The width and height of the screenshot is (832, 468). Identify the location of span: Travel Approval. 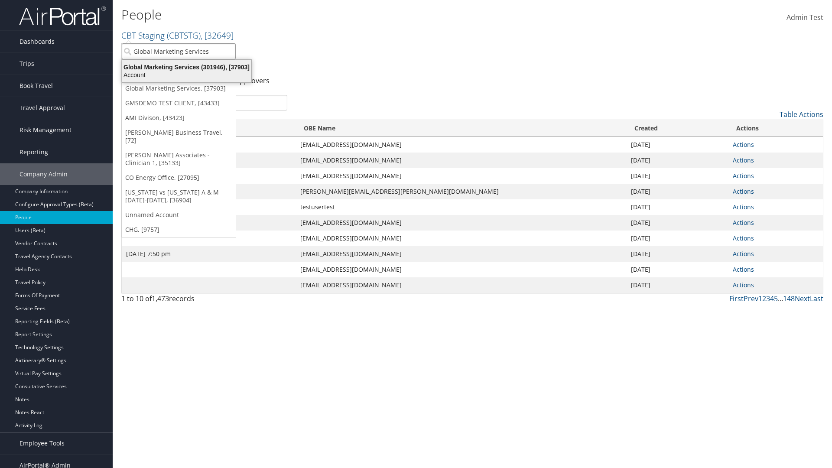
(42, 108).